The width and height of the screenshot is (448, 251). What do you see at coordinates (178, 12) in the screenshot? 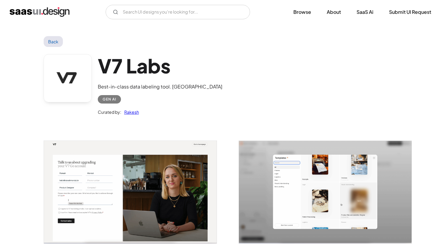
I see `input: Search UI designs you're looking for...` at bounding box center [178, 12].